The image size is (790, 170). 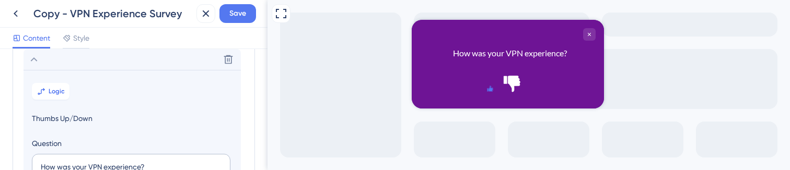 What do you see at coordinates (81, 38) in the screenshot?
I see `span: Style` at bounding box center [81, 38].